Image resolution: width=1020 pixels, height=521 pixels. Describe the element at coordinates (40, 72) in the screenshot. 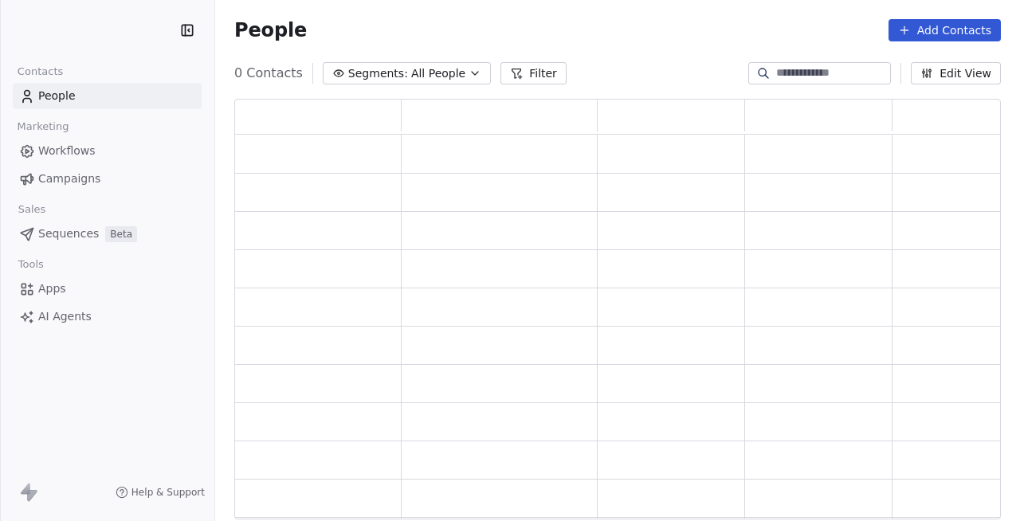

I see `span: Contacts` at that location.